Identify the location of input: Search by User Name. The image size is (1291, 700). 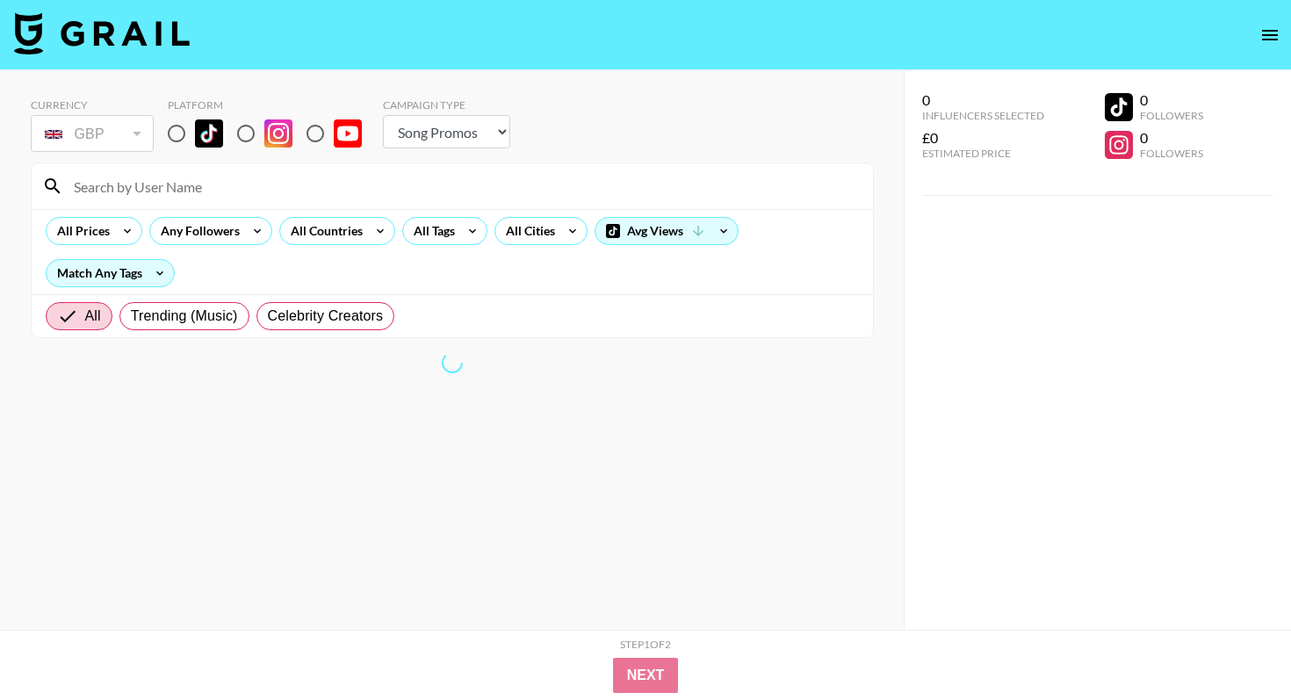
(463, 186).